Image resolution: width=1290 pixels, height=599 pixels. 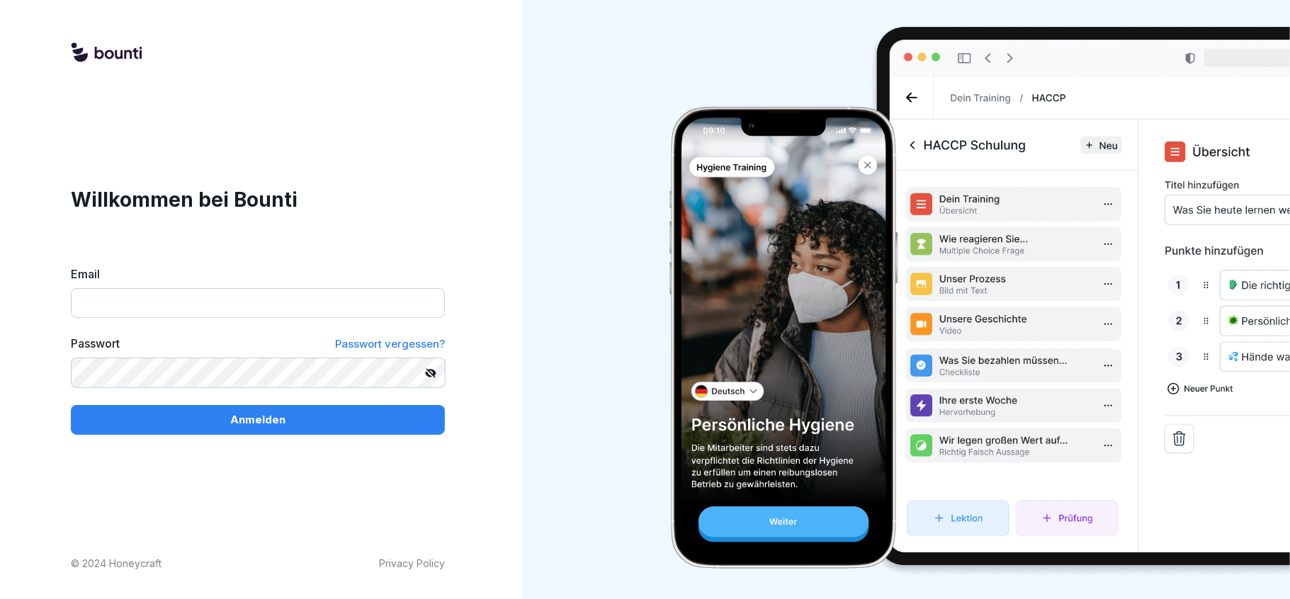 What do you see at coordinates (258, 200) in the screenshot?
I see `h1: Willkommen bei Bounti` at bounding box center [258, 200].